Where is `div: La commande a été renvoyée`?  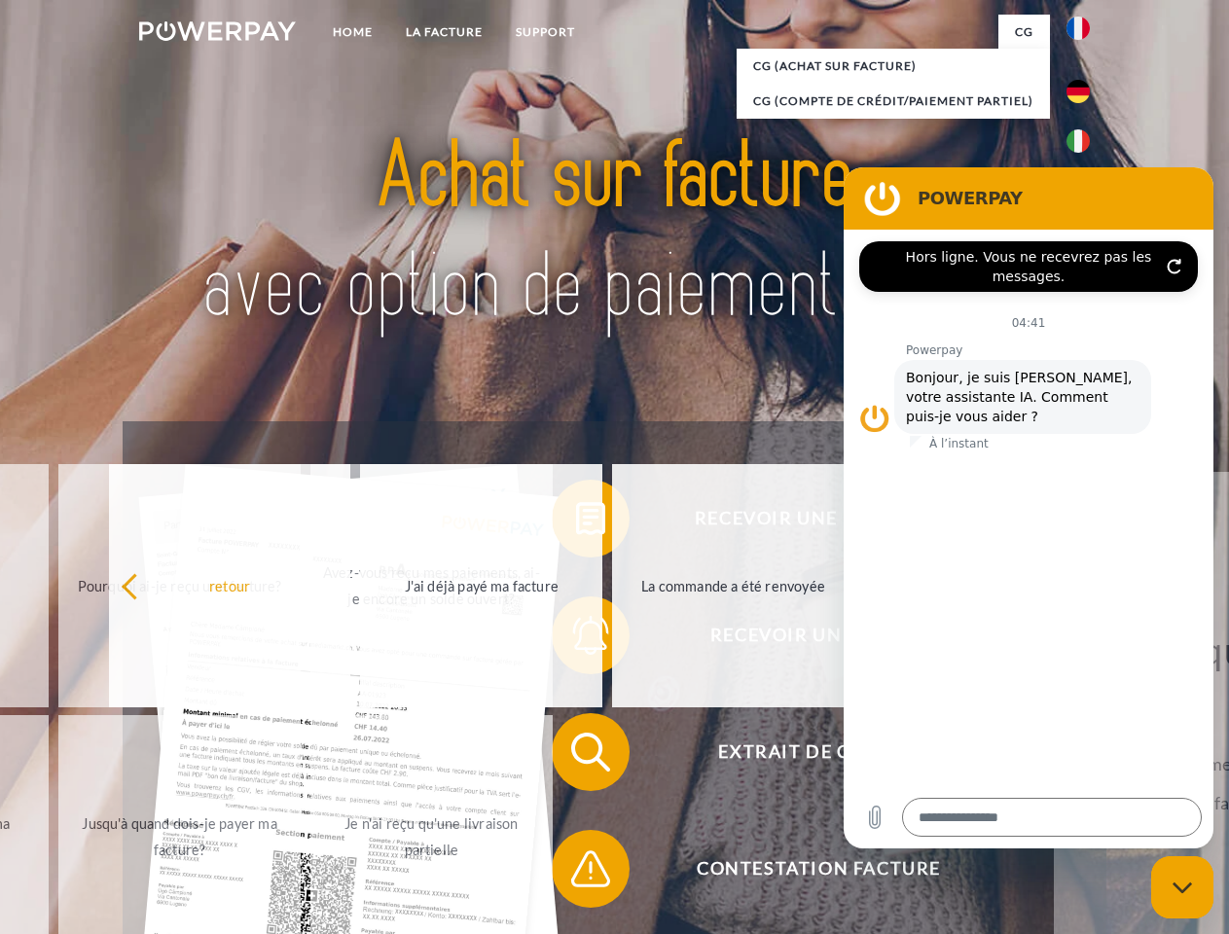 div: La commande a été renvoyée is located at coordinates (732, 585).